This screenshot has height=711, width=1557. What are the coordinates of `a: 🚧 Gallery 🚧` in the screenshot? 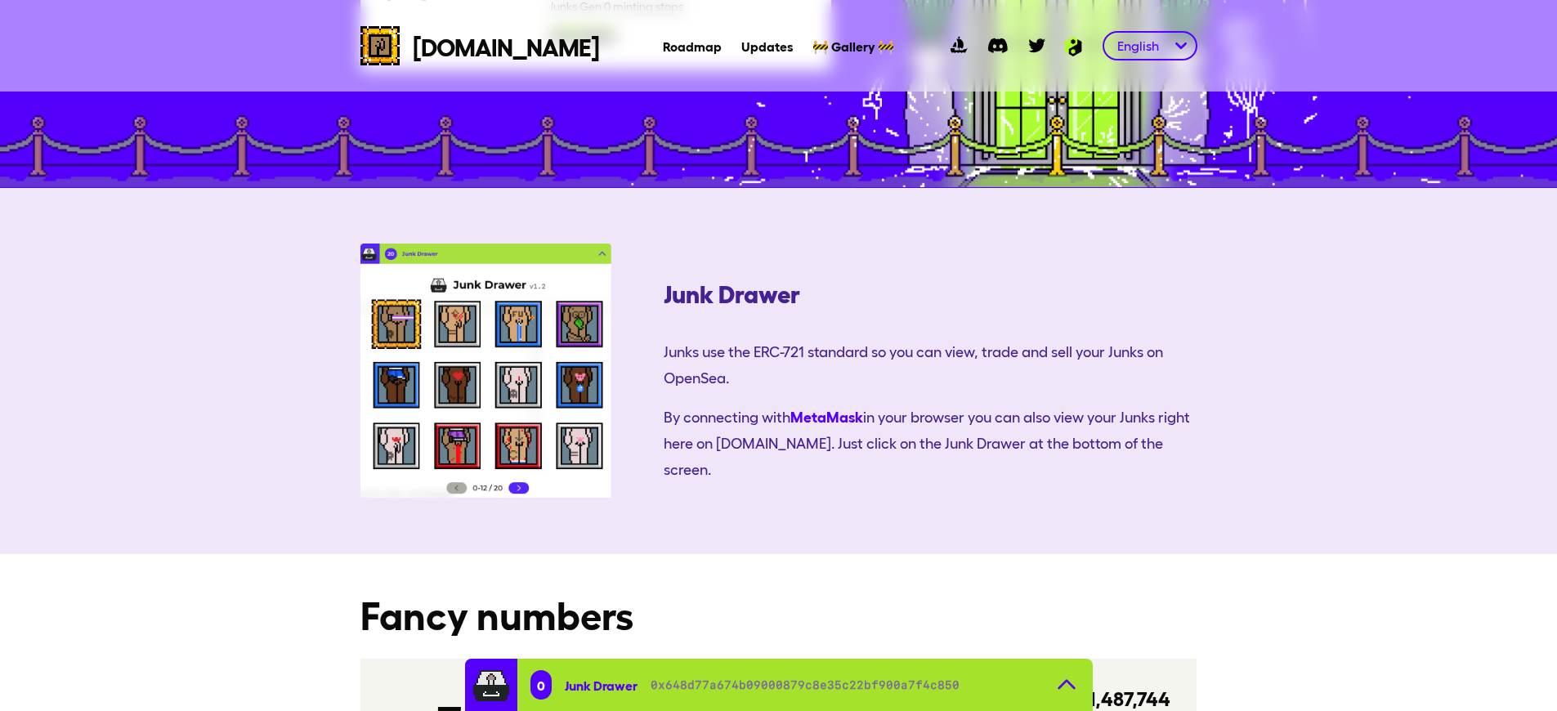 It's located at (853, 46).